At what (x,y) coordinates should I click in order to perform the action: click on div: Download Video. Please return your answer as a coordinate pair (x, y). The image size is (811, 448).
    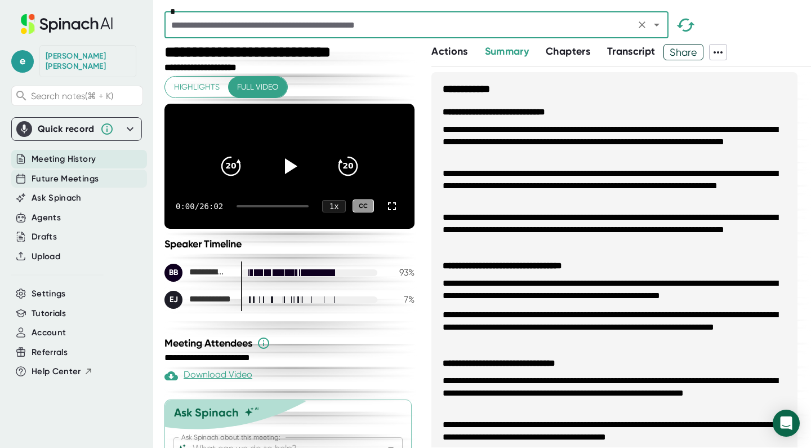
    Looking at the image, I should click on (208, 376).